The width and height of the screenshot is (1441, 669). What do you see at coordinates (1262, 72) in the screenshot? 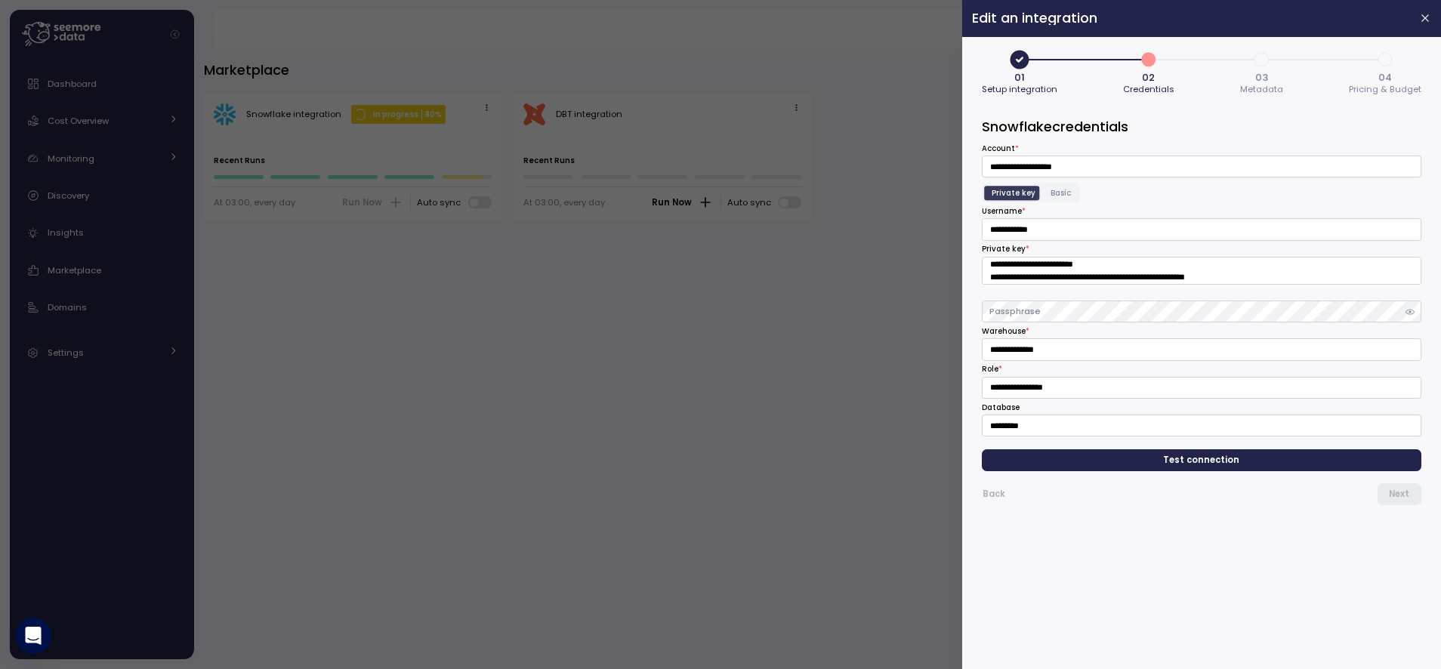
I see `button: 303Metadata` at bounding box center [1262, 72].